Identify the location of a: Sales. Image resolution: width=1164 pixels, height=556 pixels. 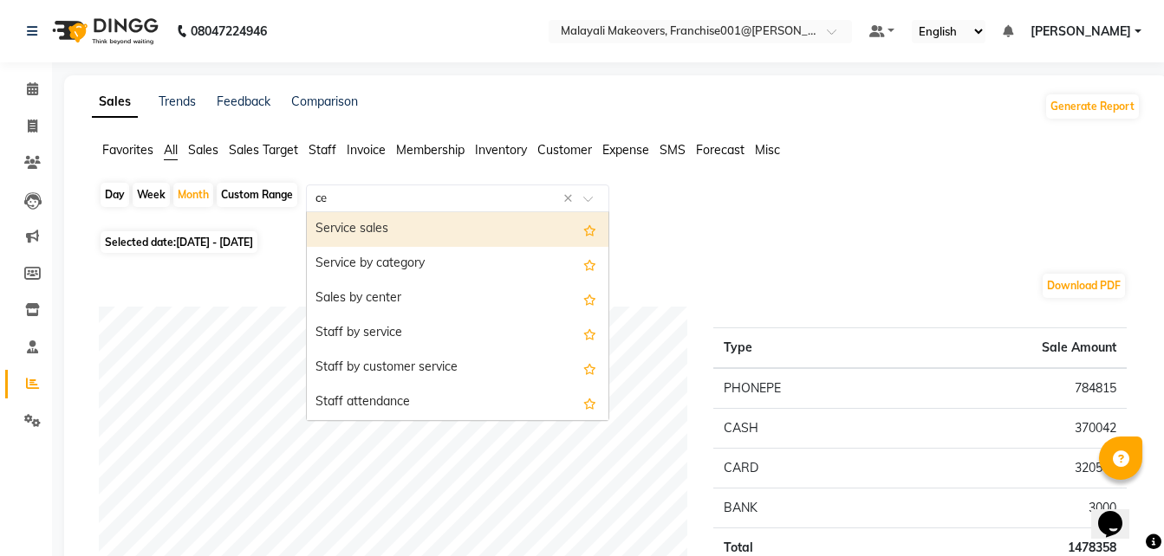
(114, 102).